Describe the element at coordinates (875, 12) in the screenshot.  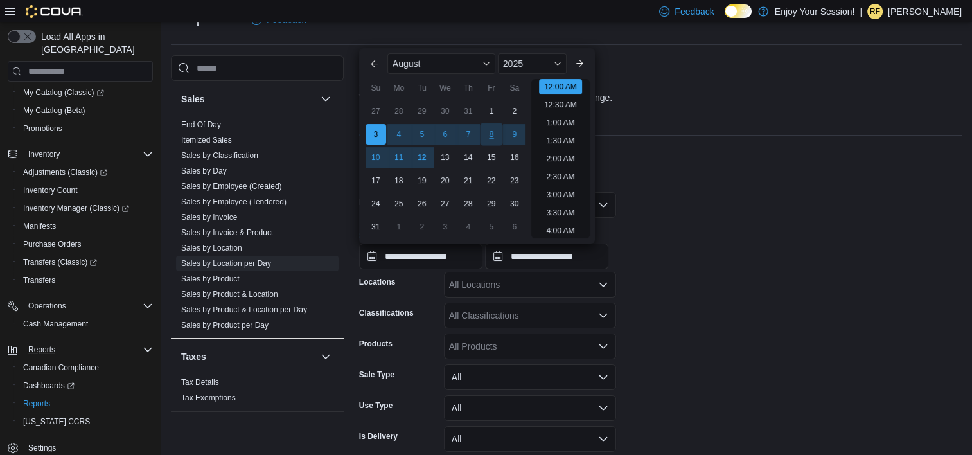
I see `div: Romaine Francis` at that location.